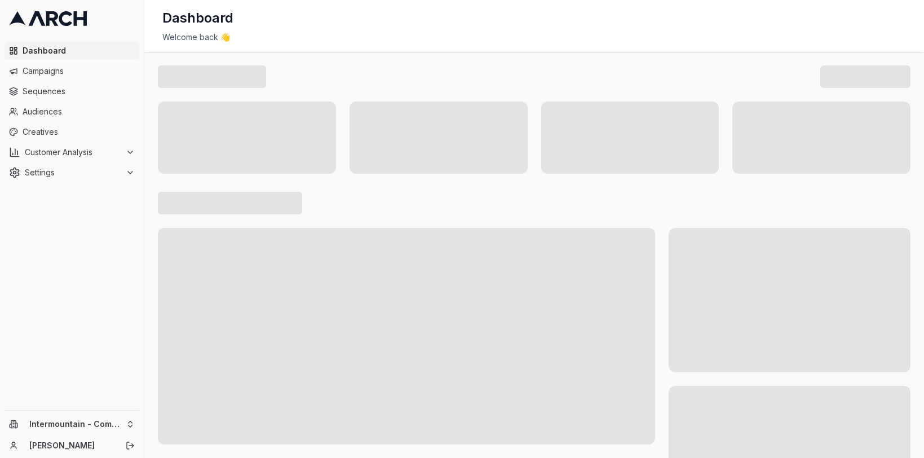 The height and width of the screenshot is (458, 924). Describe the element at coordinates (72, 152) in the screenshot. I see `button: Customer Analysis` at that location.